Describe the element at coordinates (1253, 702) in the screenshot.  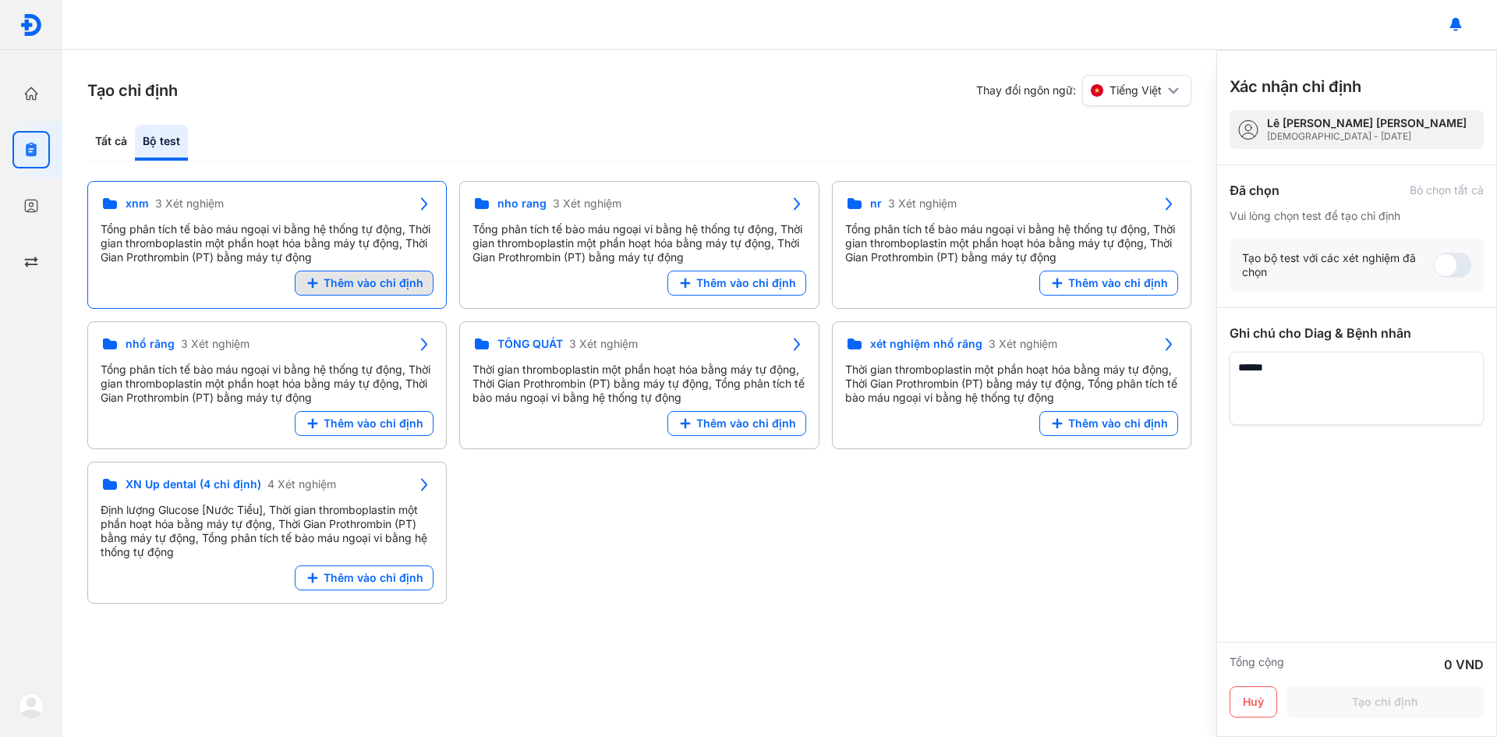
I see `button: Huỷ` at that location.